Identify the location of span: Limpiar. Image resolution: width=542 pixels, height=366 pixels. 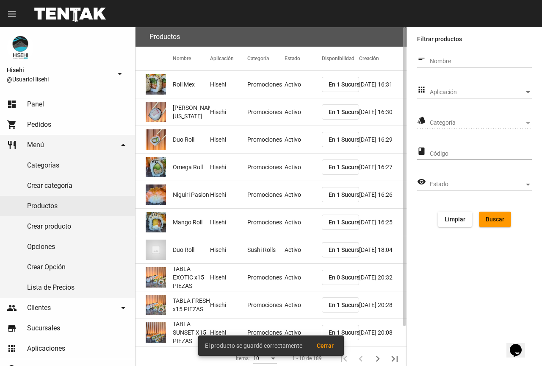
(455, 219).